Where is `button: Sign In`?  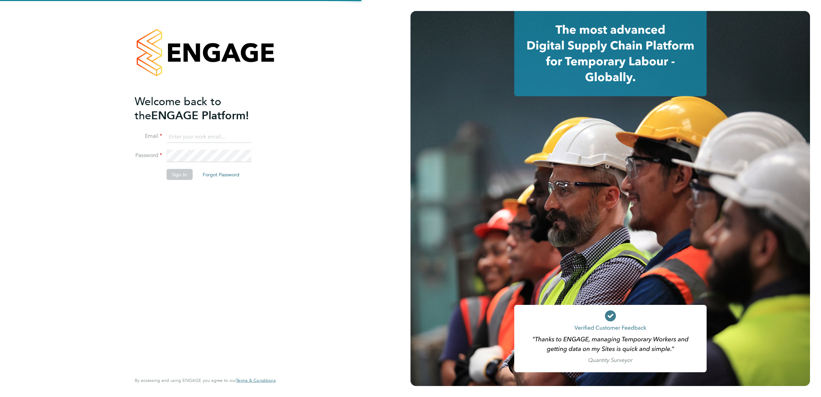 button: Sign In is located at coordinates (179, 175).